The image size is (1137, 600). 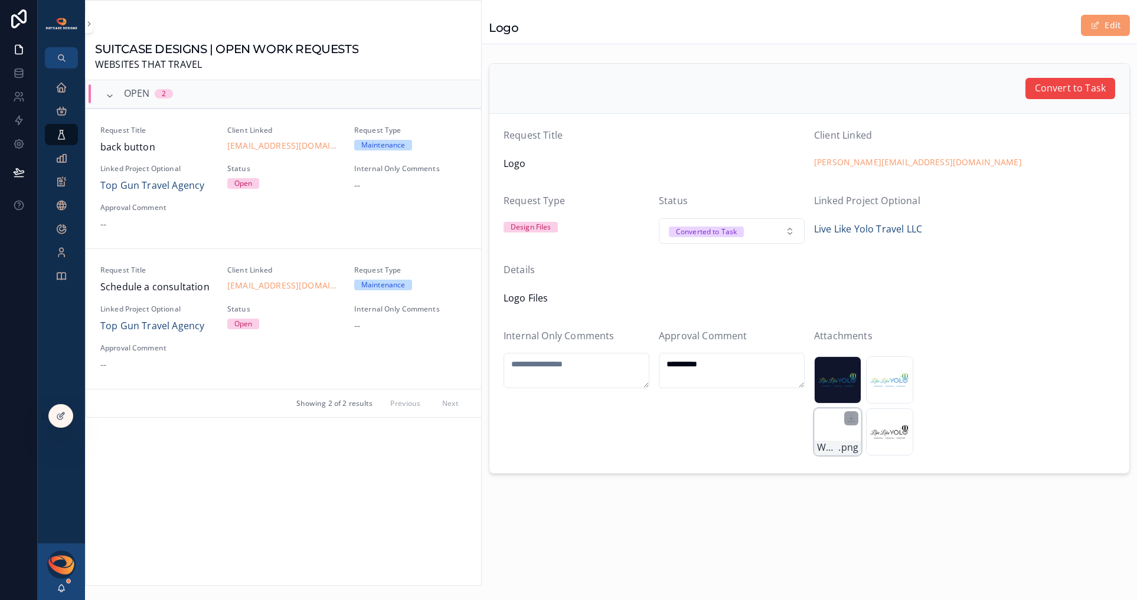 What do you see at coordinates (848, 448) in the screenshot?
I see `span: .png` at bounding box center [848, 448].